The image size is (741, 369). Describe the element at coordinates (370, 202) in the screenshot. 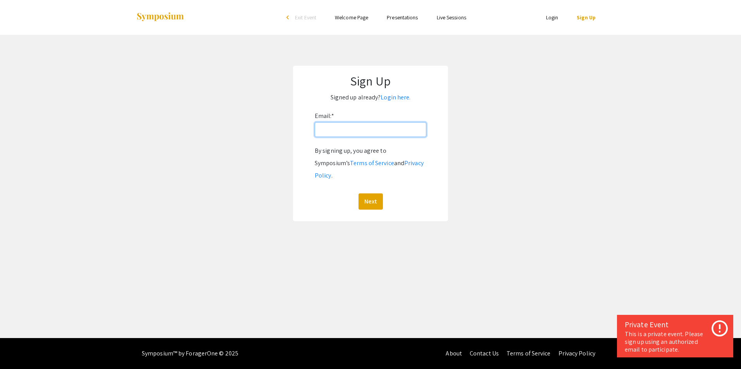

I see `button: Next` at that location.